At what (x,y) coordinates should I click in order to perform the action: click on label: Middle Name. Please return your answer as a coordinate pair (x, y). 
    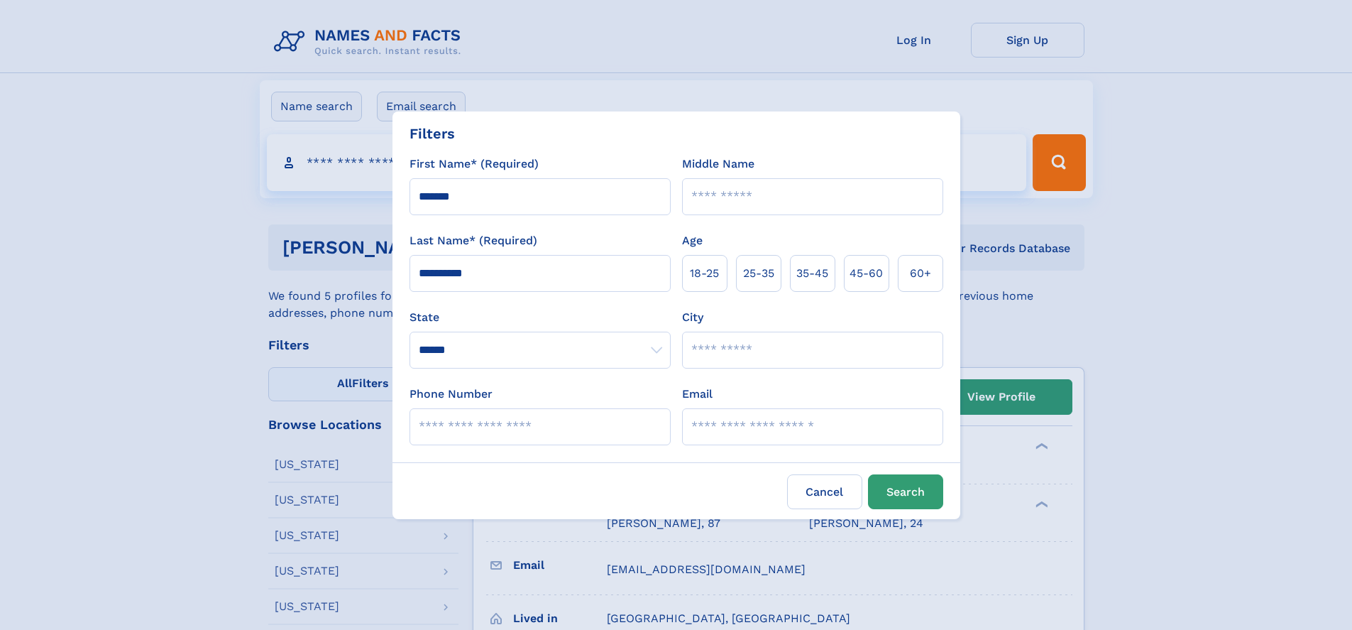
    Looking at the image, I should click on (718, 164).